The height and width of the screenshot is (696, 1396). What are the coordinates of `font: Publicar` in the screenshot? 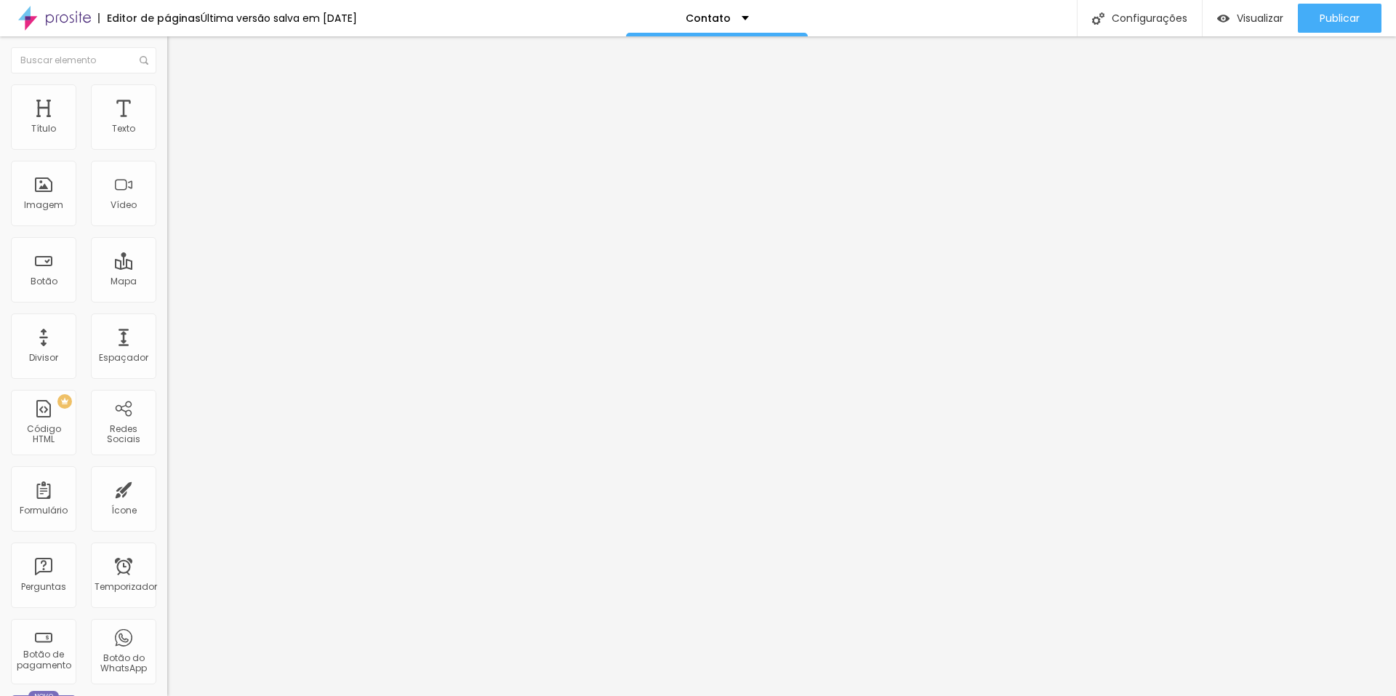 It's located at (1339, 18).